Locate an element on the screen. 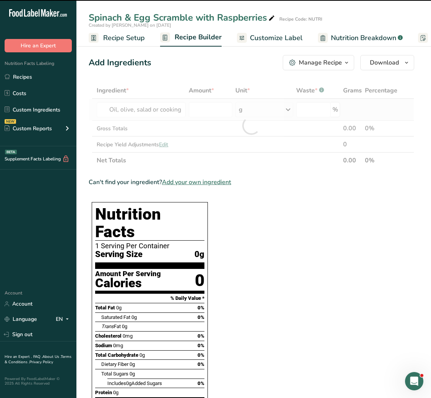 This screenshot has height=398, width=431. div: 0 is located at coordinates (200, 281).